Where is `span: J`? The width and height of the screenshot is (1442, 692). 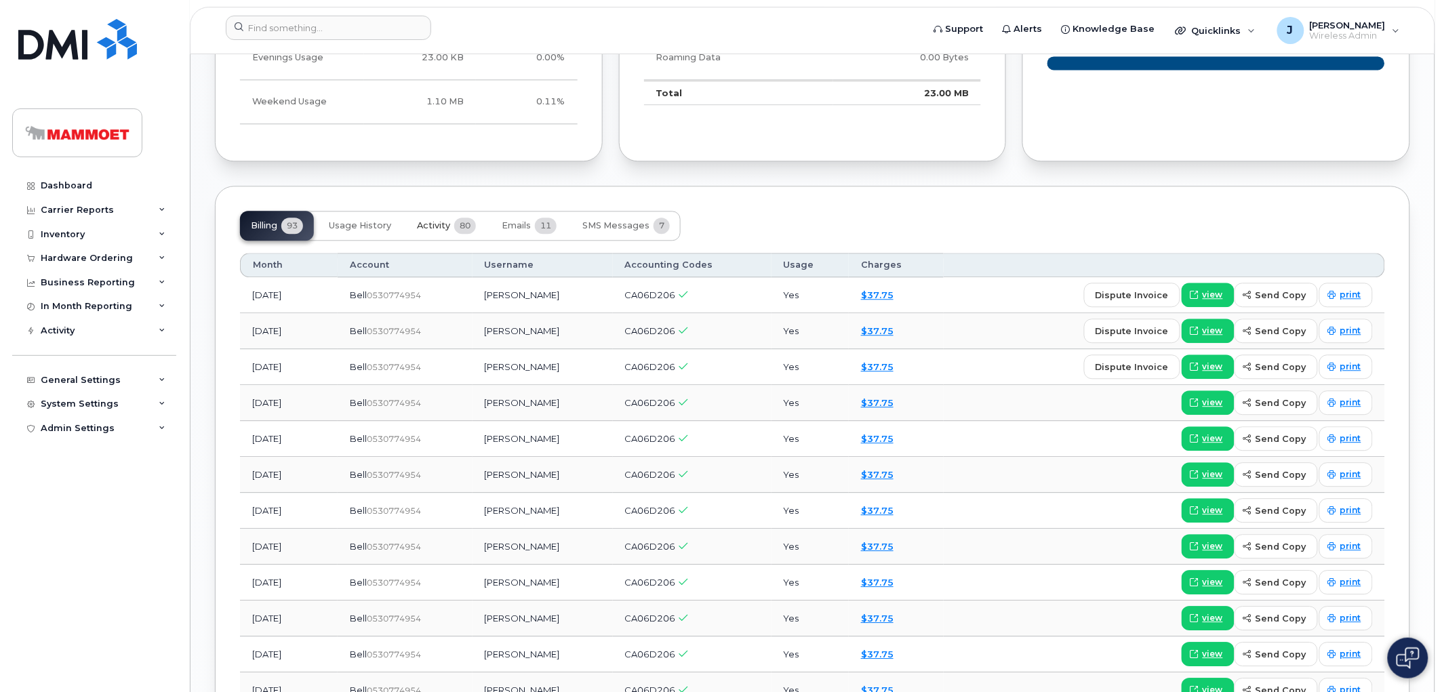 span: J is located at coordinates (1290, 31).